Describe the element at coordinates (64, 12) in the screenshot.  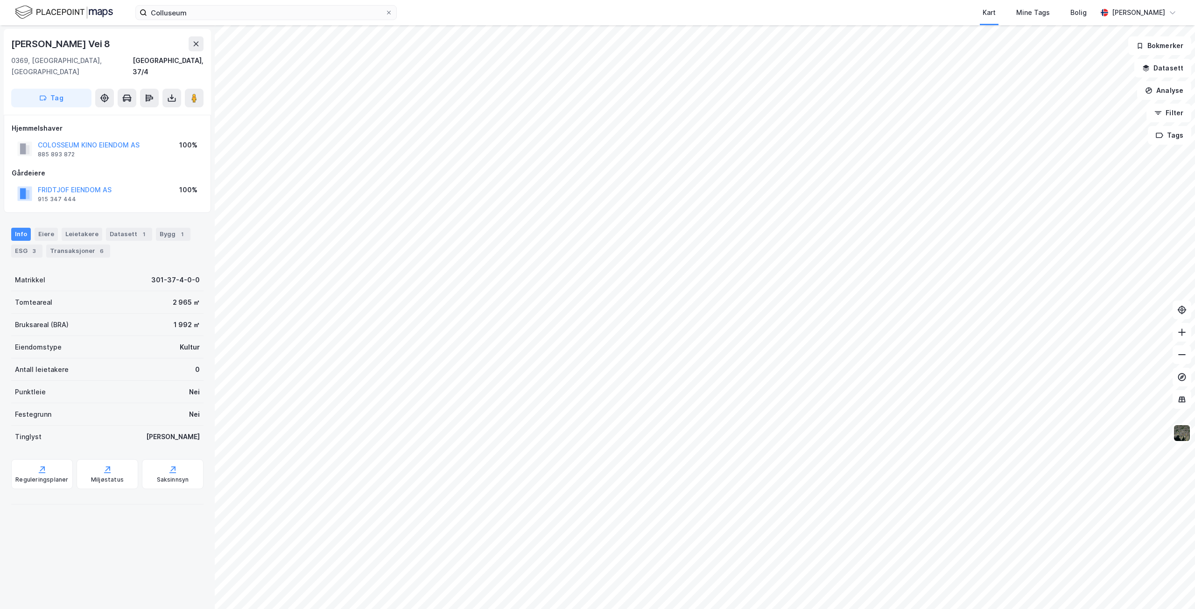
I see `img: logo.f888ab2527a4732fd821a326f86c7f29.svg` at that location.